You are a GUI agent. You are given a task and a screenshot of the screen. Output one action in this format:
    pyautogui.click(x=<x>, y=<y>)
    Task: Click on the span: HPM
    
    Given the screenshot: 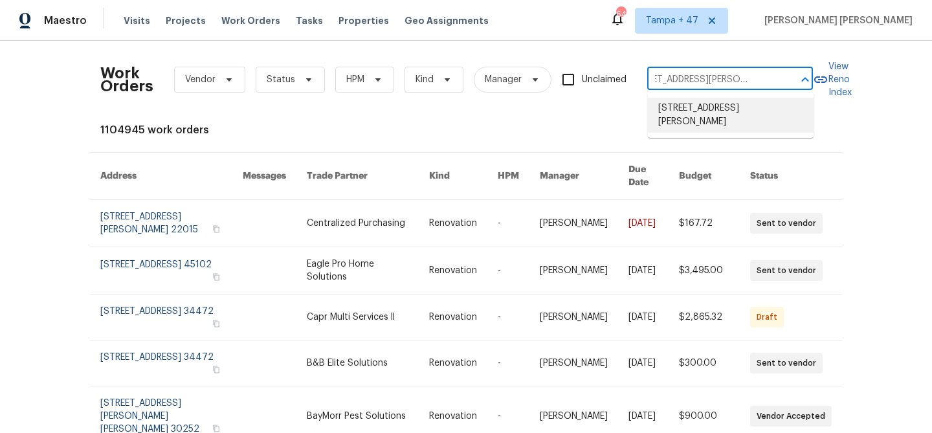 What is the action you would take?
    pyautogui.click(x=355, y=80)
    